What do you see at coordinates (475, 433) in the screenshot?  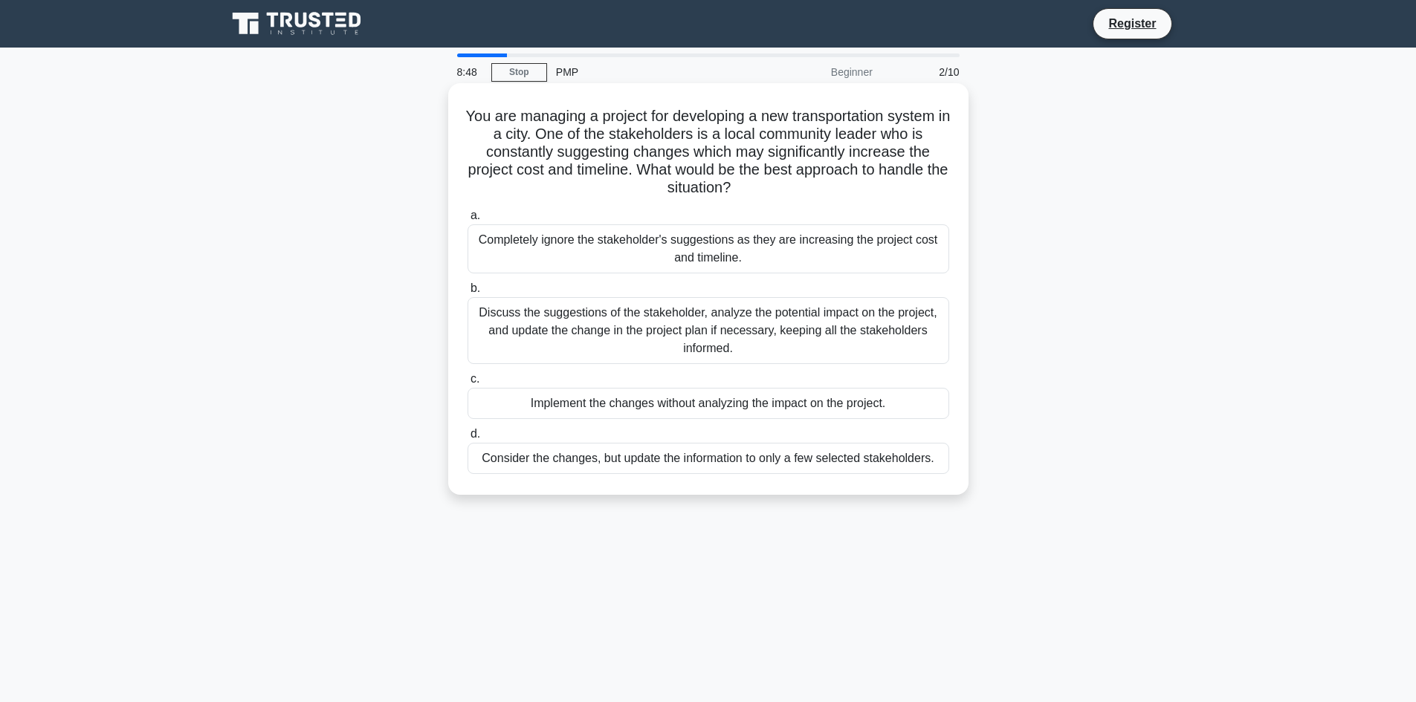 I see `span: d.` at bounding box center [475, 433].